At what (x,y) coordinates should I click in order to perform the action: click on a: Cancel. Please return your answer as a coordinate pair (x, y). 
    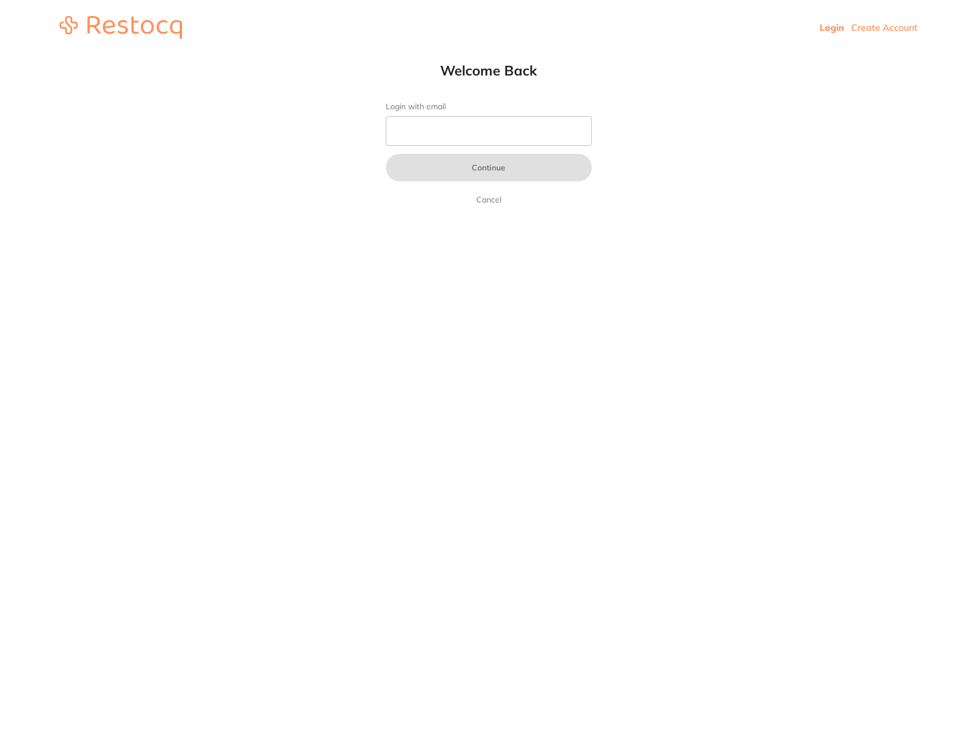
    Looking at the image, I should click on (489, 200).